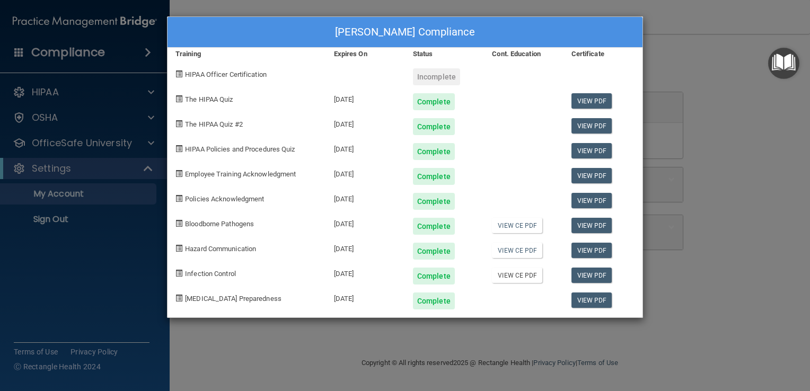 The width and height of the screenshot is (810, 391). What do you see at coordinates (240, 174) in the screenshot?
I see `span: Employee Training Acknowledgment` at bounding box center [240, 174].